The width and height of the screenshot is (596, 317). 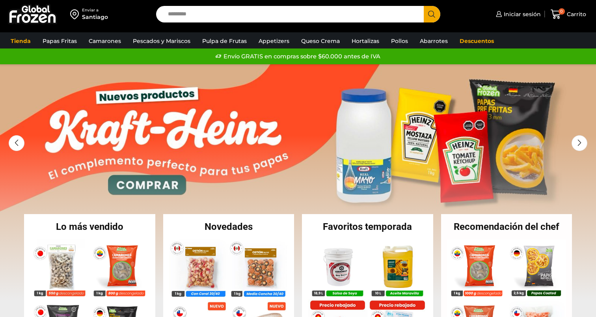 What do you see at coordinates (162, 41) in the screenshot?
I see `a: Pescados y Mariscos` at bounding box center [162, 41].